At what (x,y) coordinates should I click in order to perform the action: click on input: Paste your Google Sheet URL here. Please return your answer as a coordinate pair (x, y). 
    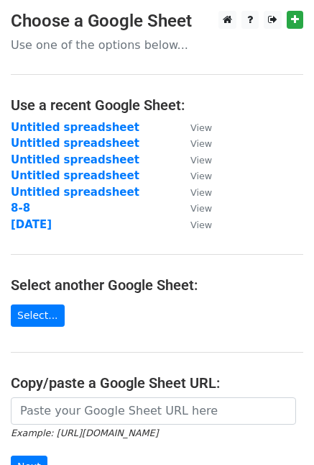
    Looking at the image, I should click on (153, 411).